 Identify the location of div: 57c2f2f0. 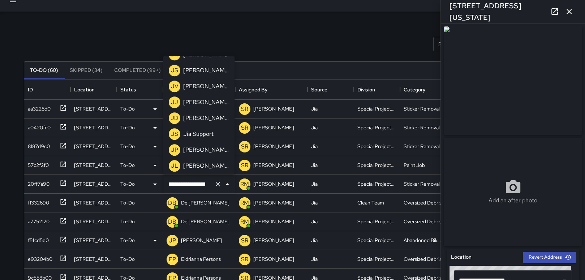
(37, 164).